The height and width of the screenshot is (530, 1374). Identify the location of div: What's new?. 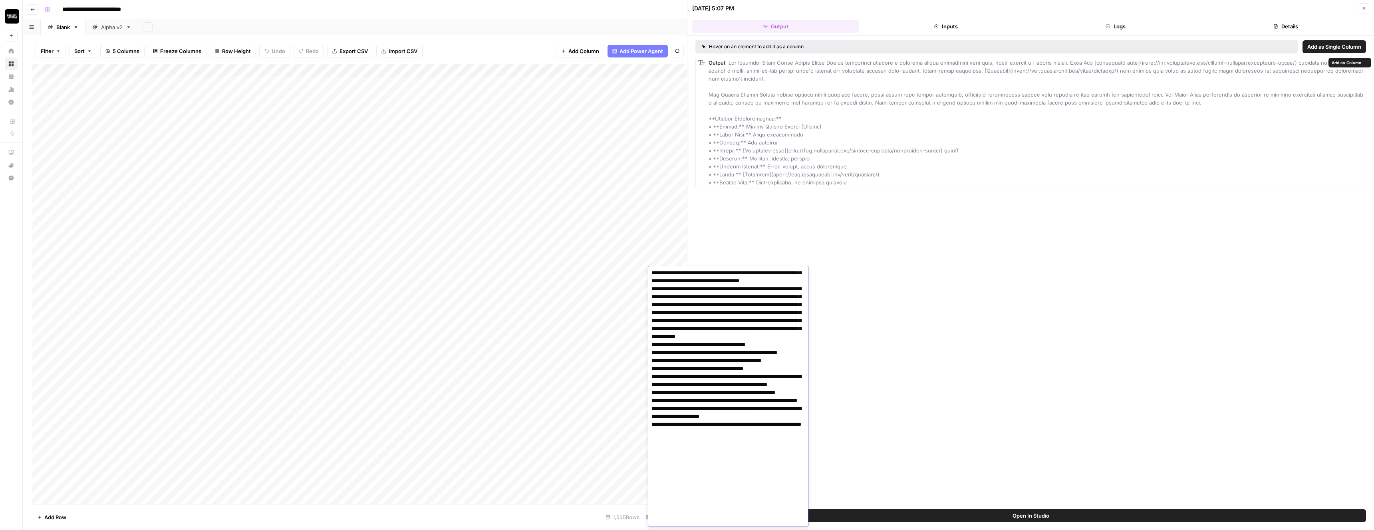
(11, 165).